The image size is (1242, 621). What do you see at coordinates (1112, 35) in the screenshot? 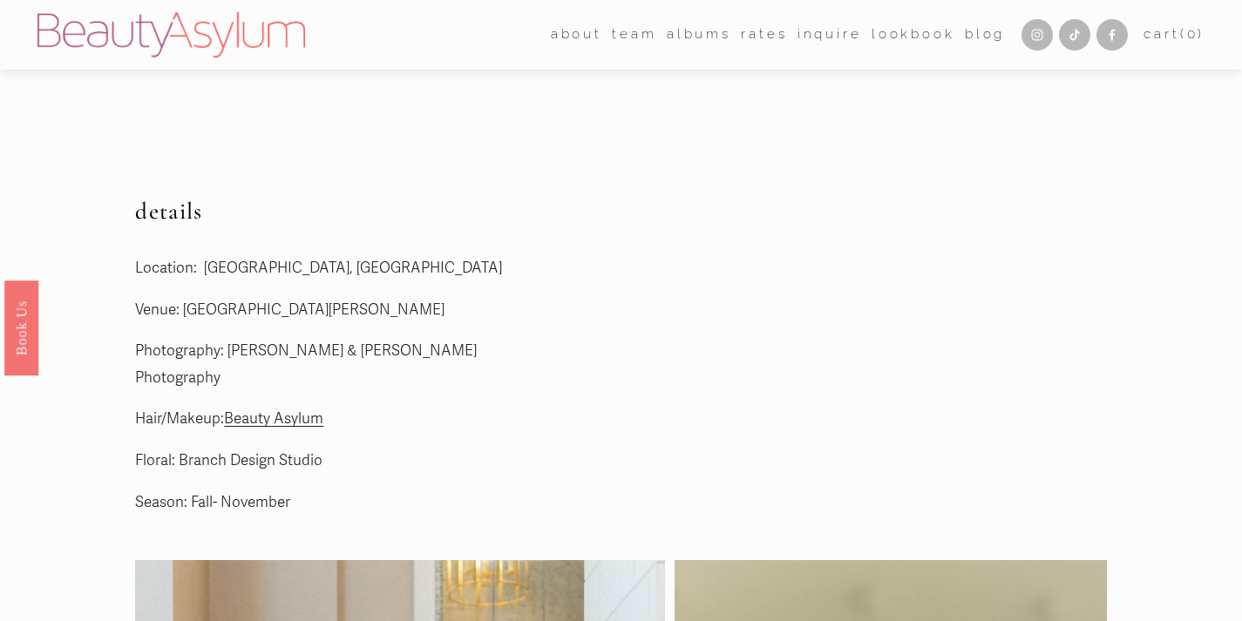
I see `a: Facebook` at bounding box center [1112, 35].